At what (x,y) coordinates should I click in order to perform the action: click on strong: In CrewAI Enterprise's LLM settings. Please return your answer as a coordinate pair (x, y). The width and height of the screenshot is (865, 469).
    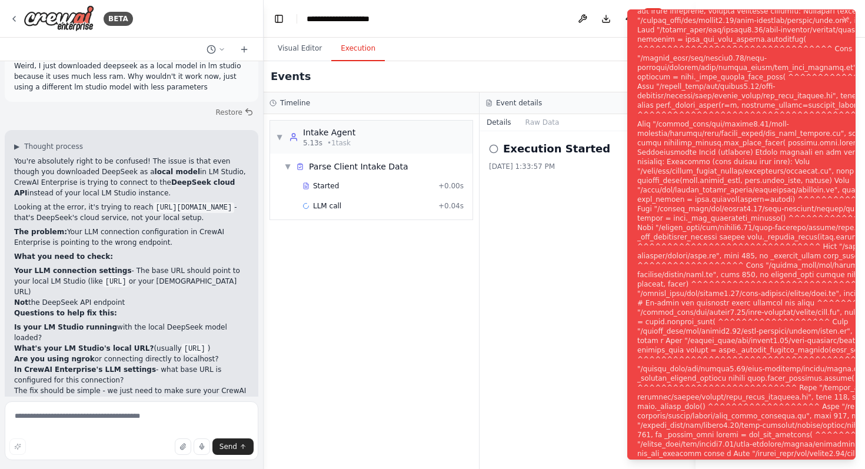
    Looking at the image, I should click on (85, 369).